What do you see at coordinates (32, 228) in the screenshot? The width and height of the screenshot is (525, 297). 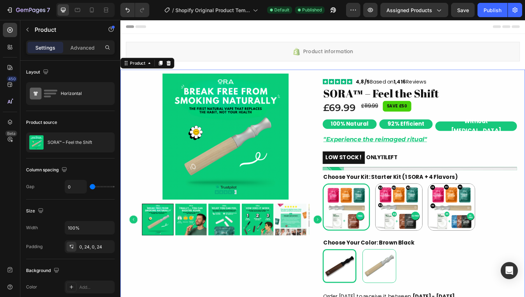 I see `div: Width` at bounding box center [32, 228].